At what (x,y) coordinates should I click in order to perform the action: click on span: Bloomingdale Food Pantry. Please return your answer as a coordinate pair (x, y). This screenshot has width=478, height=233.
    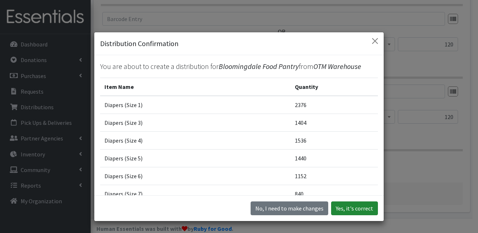
    Looking at the image, I should click on (258, 66).